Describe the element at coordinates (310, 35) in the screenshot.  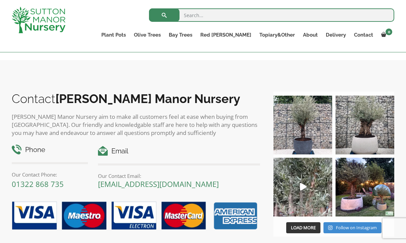
I see `a: About` at that location.